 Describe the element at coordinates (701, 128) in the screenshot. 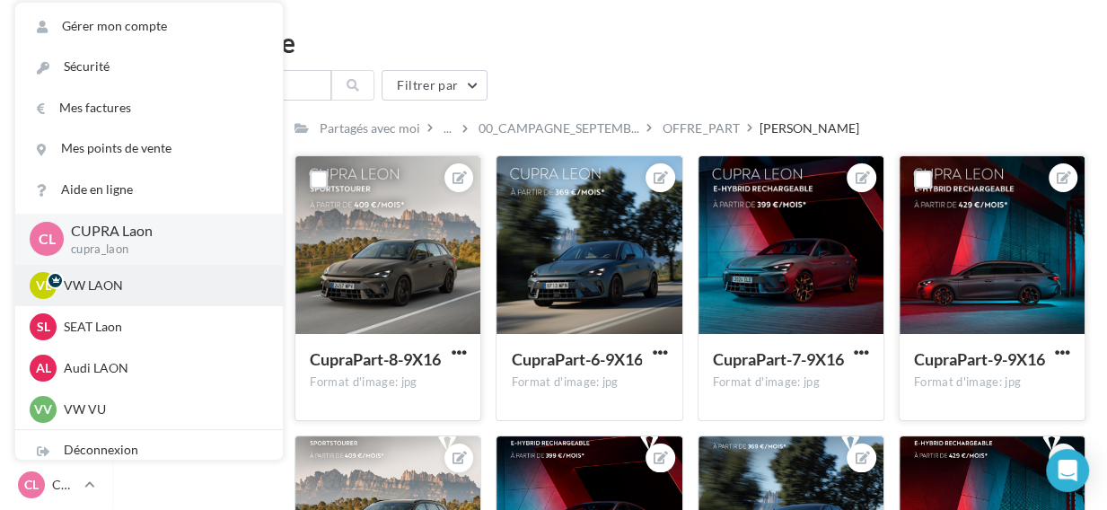

I see `div: OFFRE_PART` at that location.